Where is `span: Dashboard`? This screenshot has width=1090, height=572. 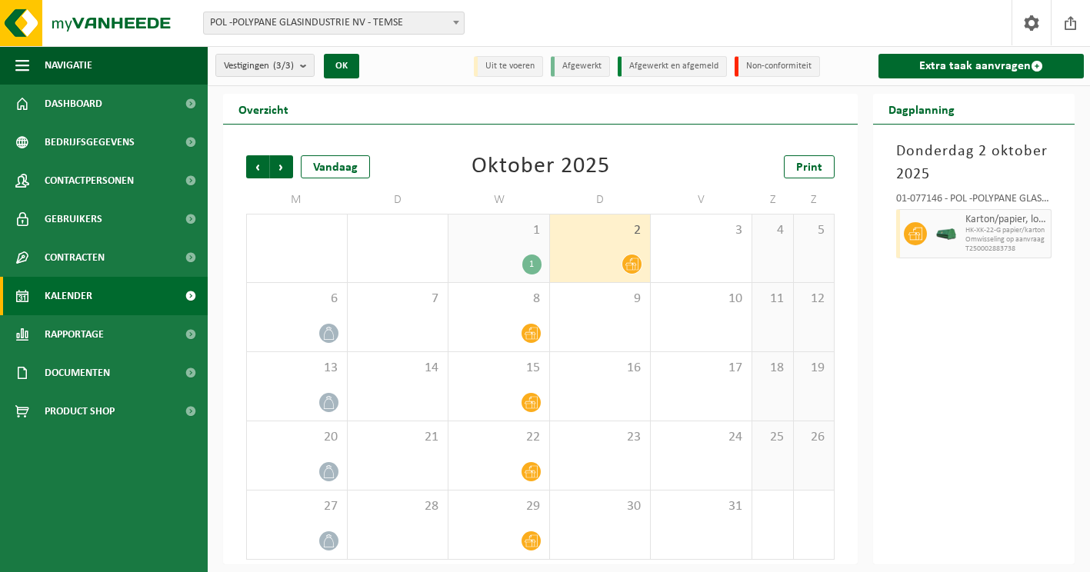 span: Dashboard is located at coordinates (73, 104).